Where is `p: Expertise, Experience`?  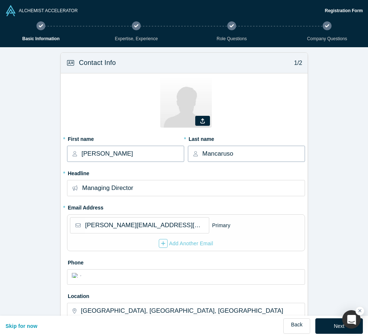 p: Expertise, Experience is located at coordinates (136, 39).